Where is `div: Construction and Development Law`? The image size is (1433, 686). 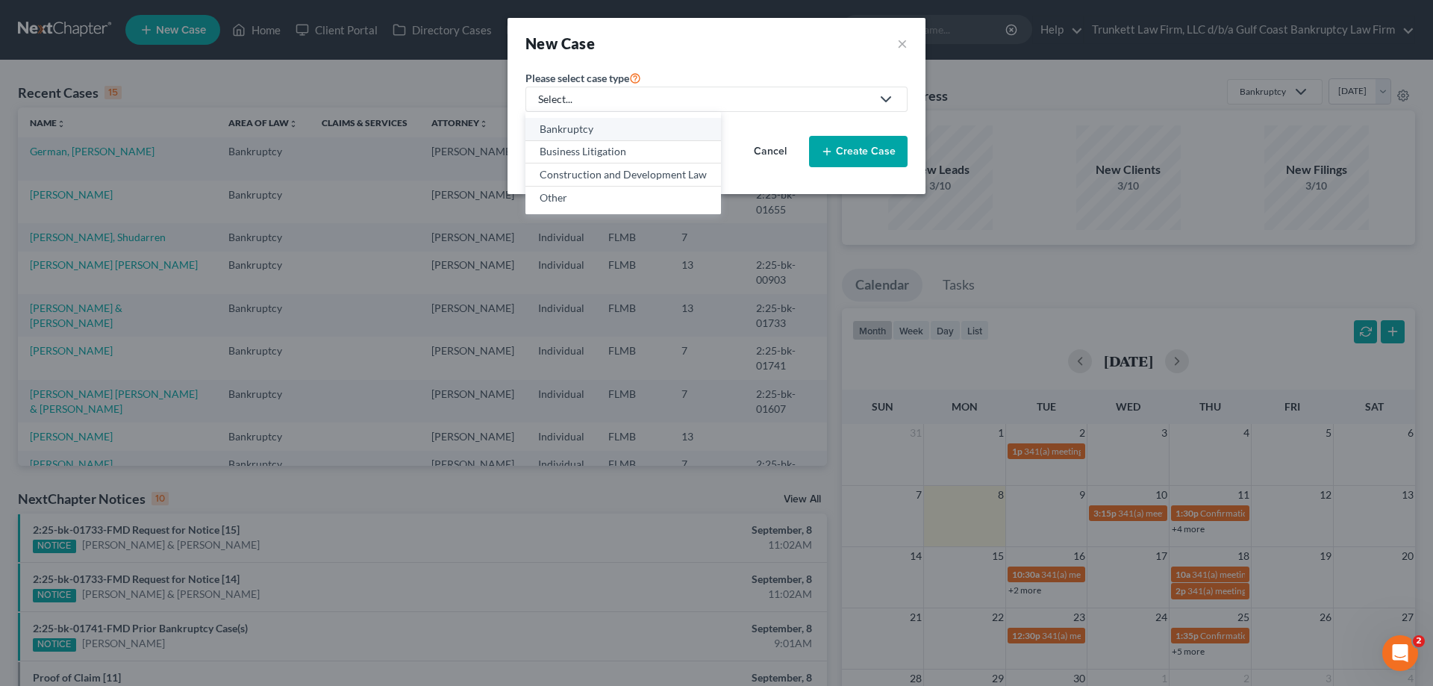
div: Construction and Development Law is located at coordinates (623, 175).